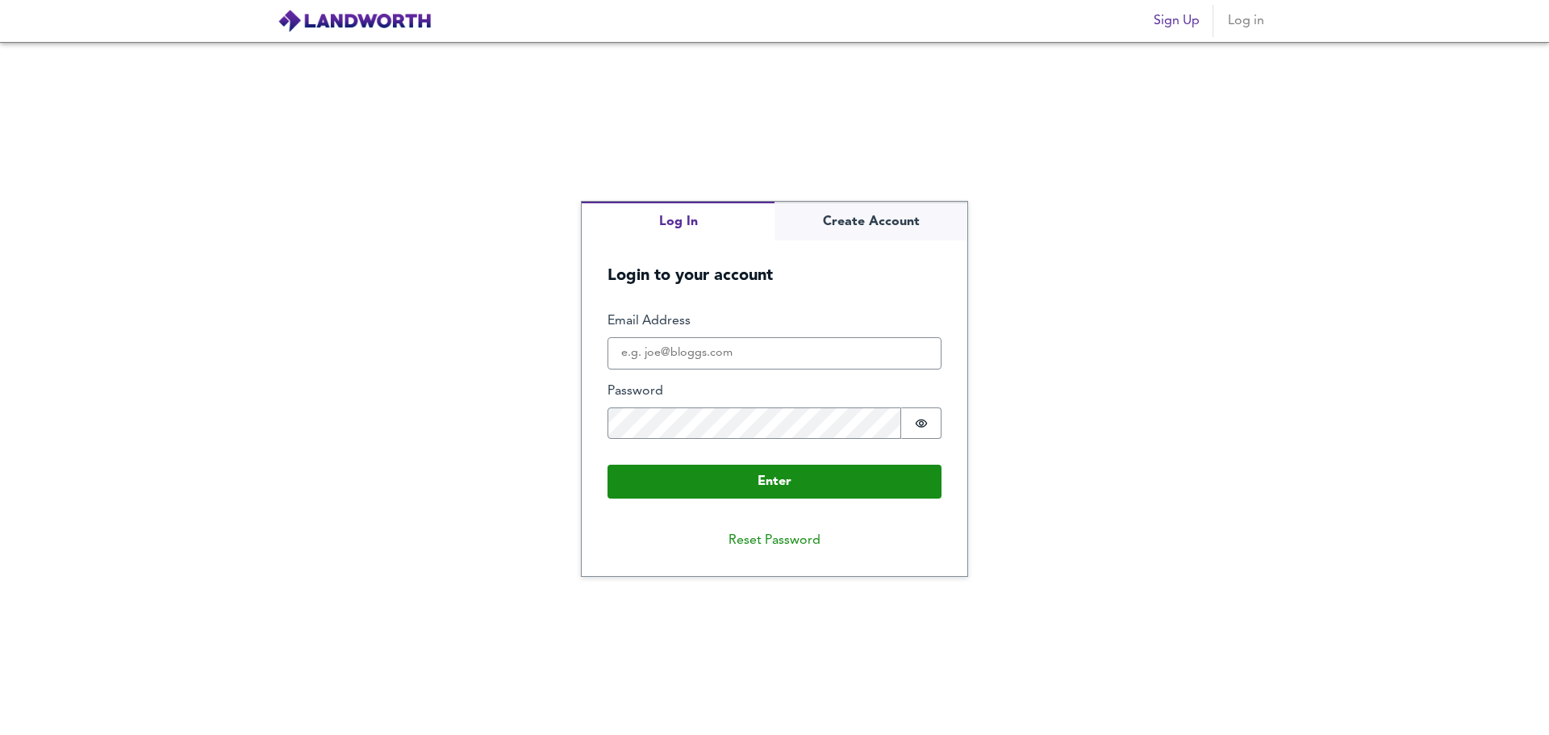  What do you see at coordinates (774, 391) in the screenshot?
I see `label: Password` at bounding box center [774, 391].